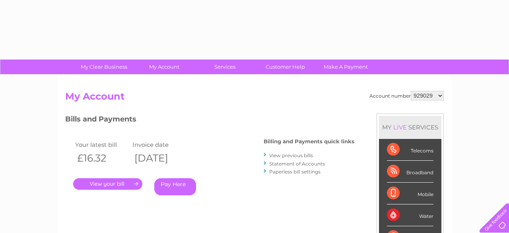 This screenshot has height=233, width=509. Describe the element at coordinates (345, 67) in the screenshot. I see `a: Make A Payment` at that location.